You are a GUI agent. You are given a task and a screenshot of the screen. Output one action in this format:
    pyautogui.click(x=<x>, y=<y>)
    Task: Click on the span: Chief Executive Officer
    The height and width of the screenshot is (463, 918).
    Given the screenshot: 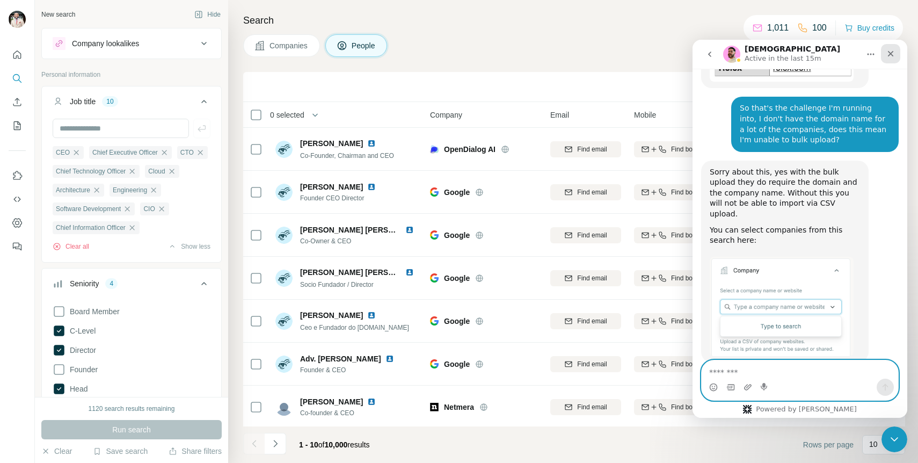 What is the action you would take?
    pyautogui.click(x=125, y=152)
    